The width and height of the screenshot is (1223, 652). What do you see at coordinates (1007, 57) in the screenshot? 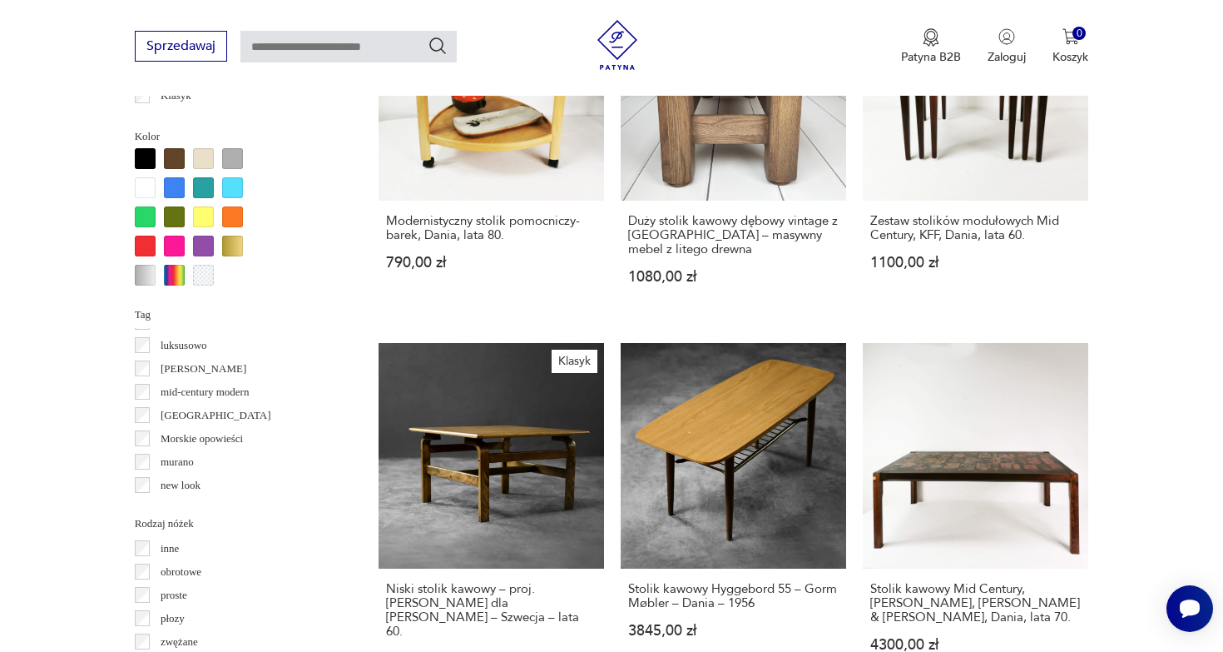
I see `p: Zaloguj` at bounding box center [1007, 57].